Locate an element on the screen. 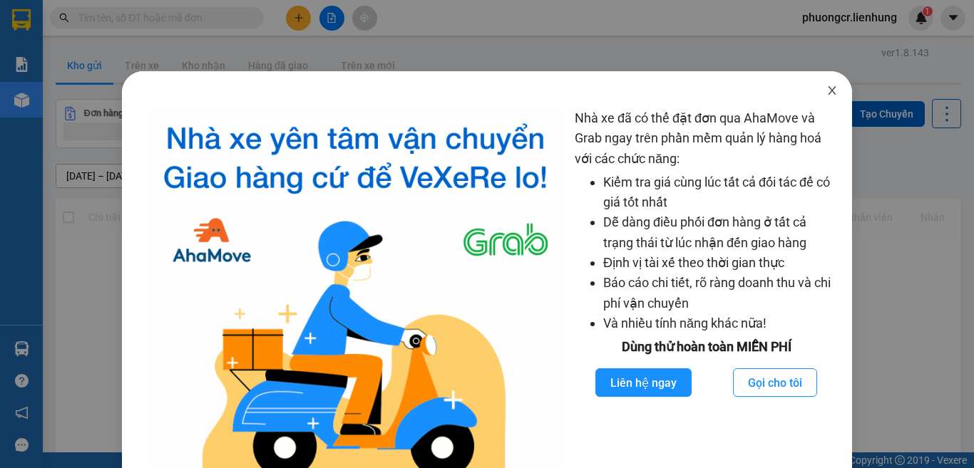  button: Close is located at coordinates (832, 91).